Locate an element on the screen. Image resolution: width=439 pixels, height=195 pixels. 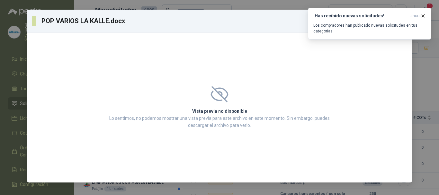
p: Los compradores han publicado nuevas solicitudes en tus categorías. is located at coordinates (370, 28).